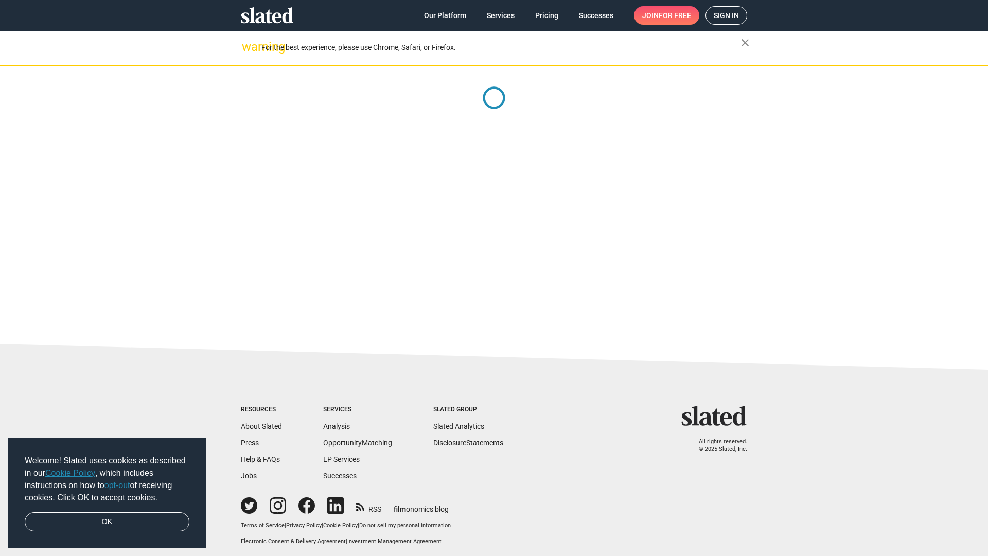 The width and height of the screenshot is (988, 556). Describe the element at coordinates (107, 522) in the screenshot. I see `a: dismiss cookie message` at that location.